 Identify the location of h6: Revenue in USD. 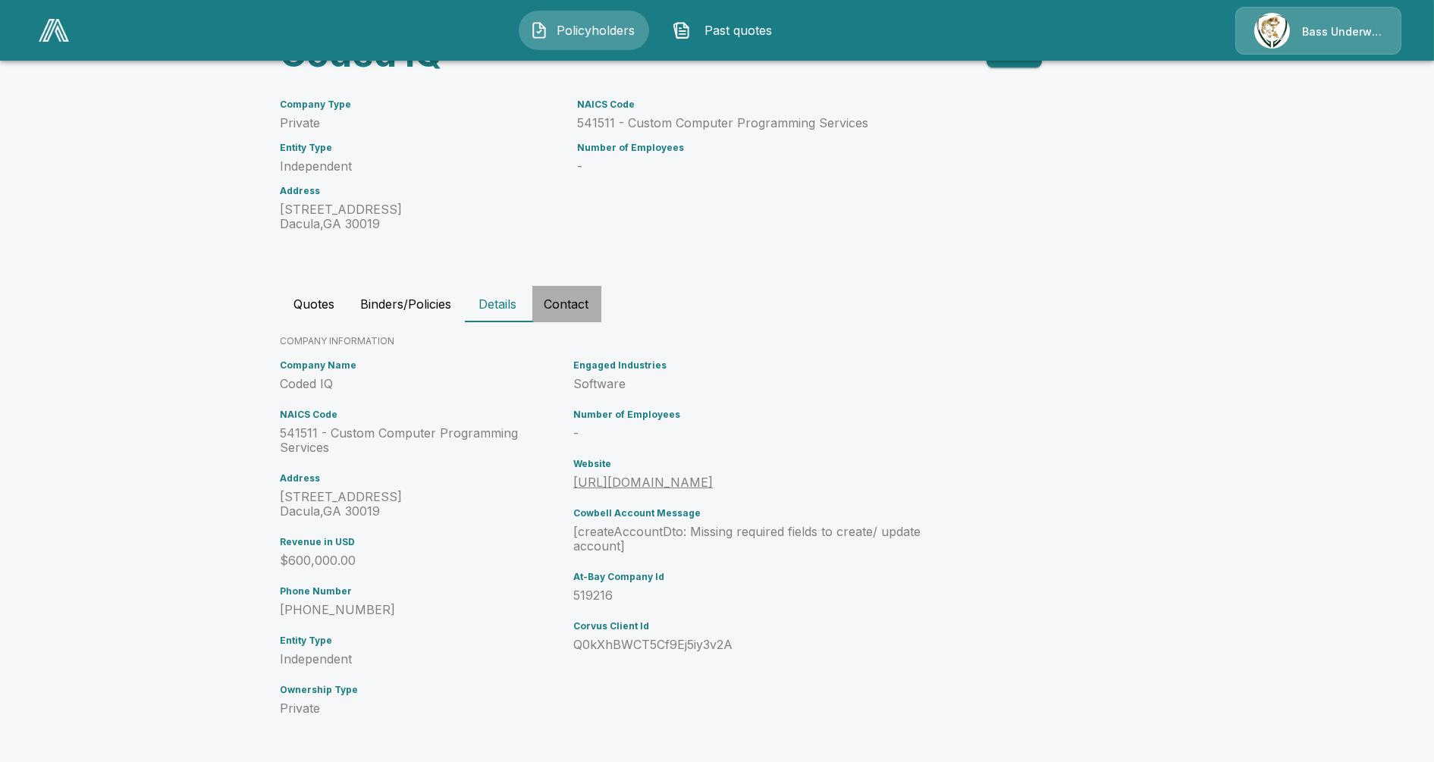
(424, 542).